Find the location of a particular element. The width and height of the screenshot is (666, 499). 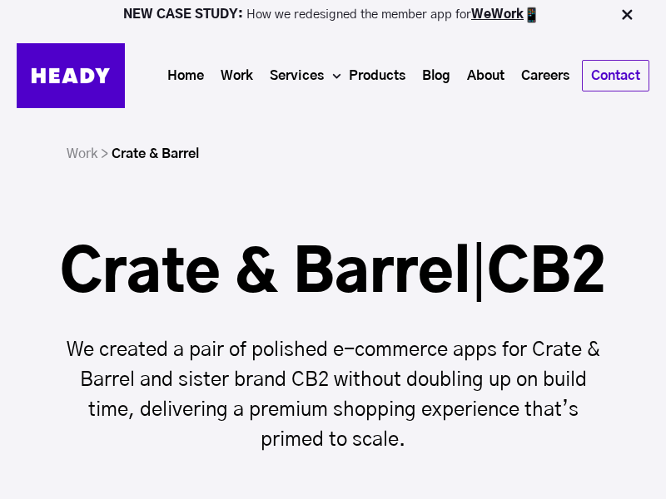

li: Crate & Barrel is located at coordinates (155, 154).